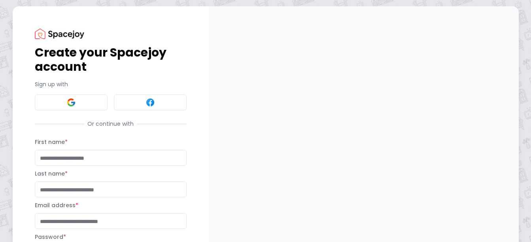  I want to click on img: Facebook signin, so click(150, 102).